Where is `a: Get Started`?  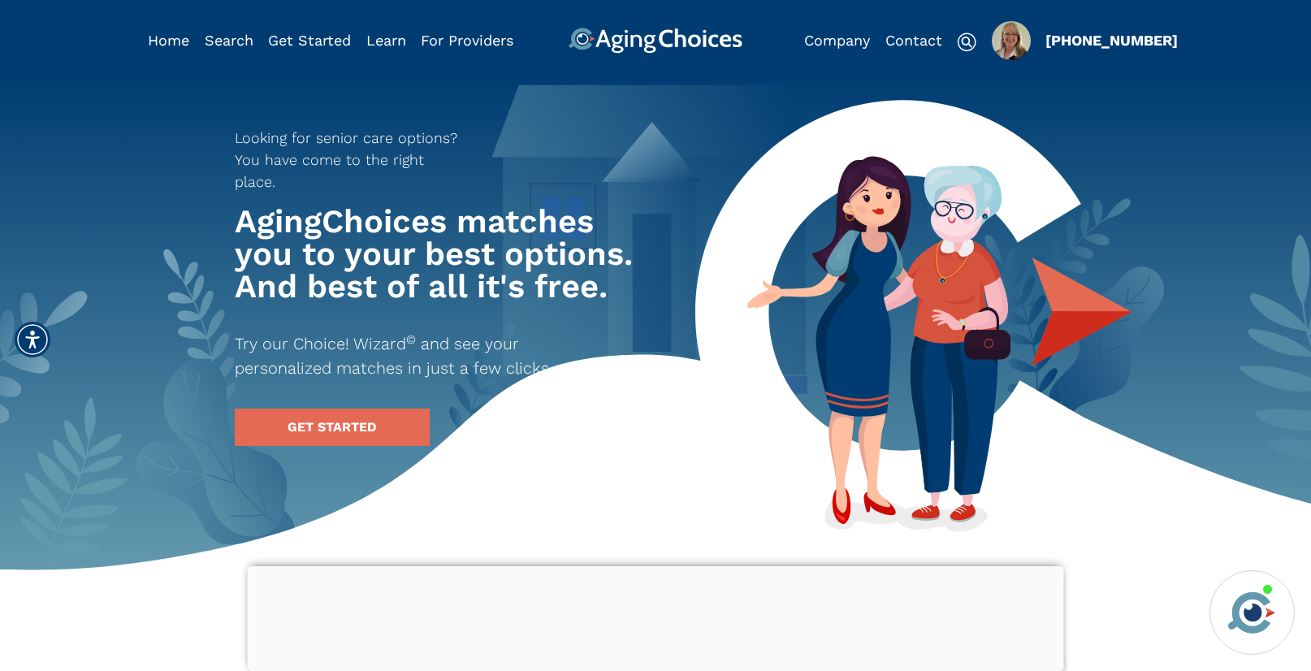
a: Get Started is located at coordinates (309, 40).